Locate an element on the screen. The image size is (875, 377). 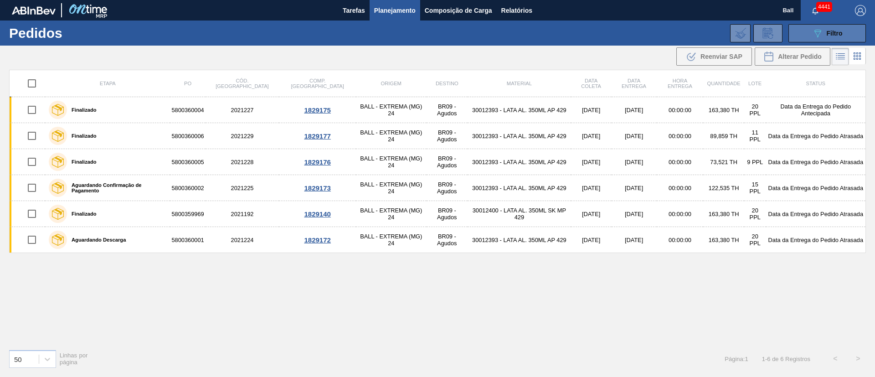
button: Alterar Pedido is located at coordinates (792, 56).